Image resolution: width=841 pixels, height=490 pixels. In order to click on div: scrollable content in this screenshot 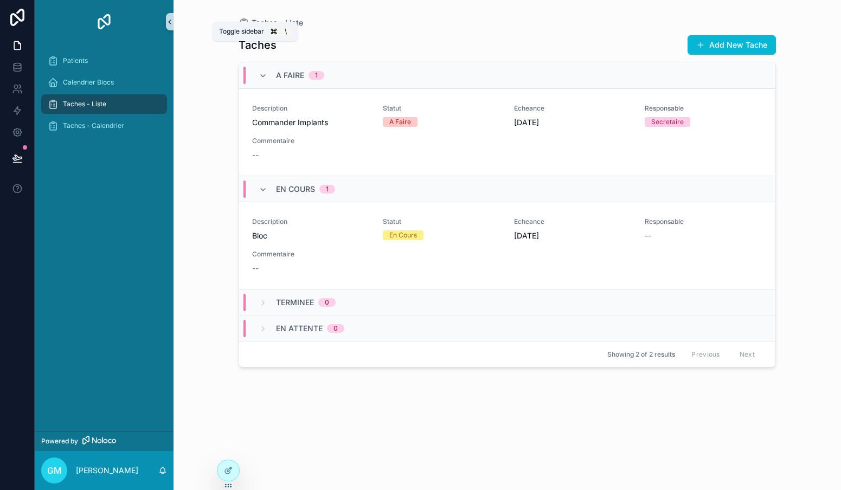, I will do `click(104, 97)`.